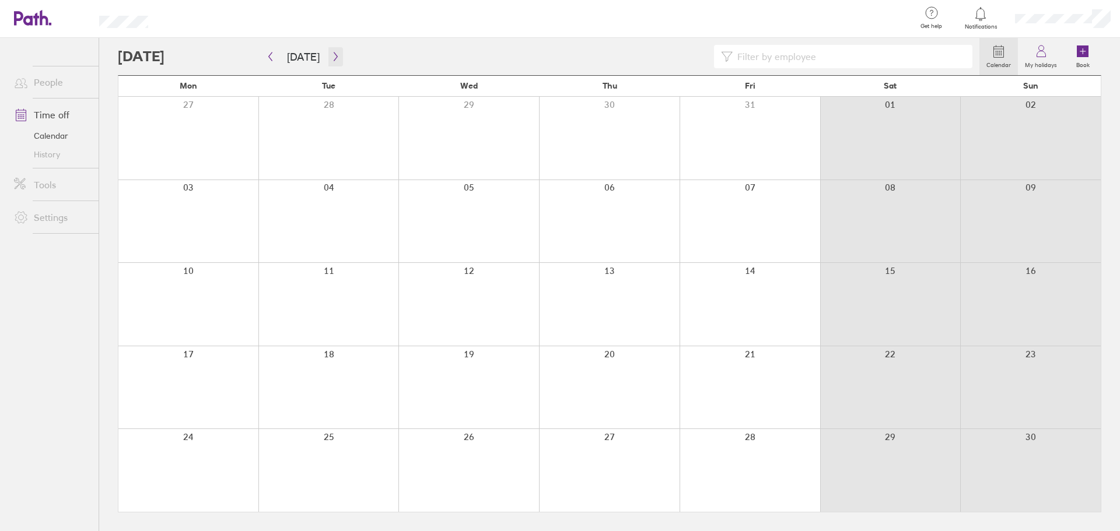 The image size is (1120, 531). I want to click on label: My holidays, so click(1041, 64).